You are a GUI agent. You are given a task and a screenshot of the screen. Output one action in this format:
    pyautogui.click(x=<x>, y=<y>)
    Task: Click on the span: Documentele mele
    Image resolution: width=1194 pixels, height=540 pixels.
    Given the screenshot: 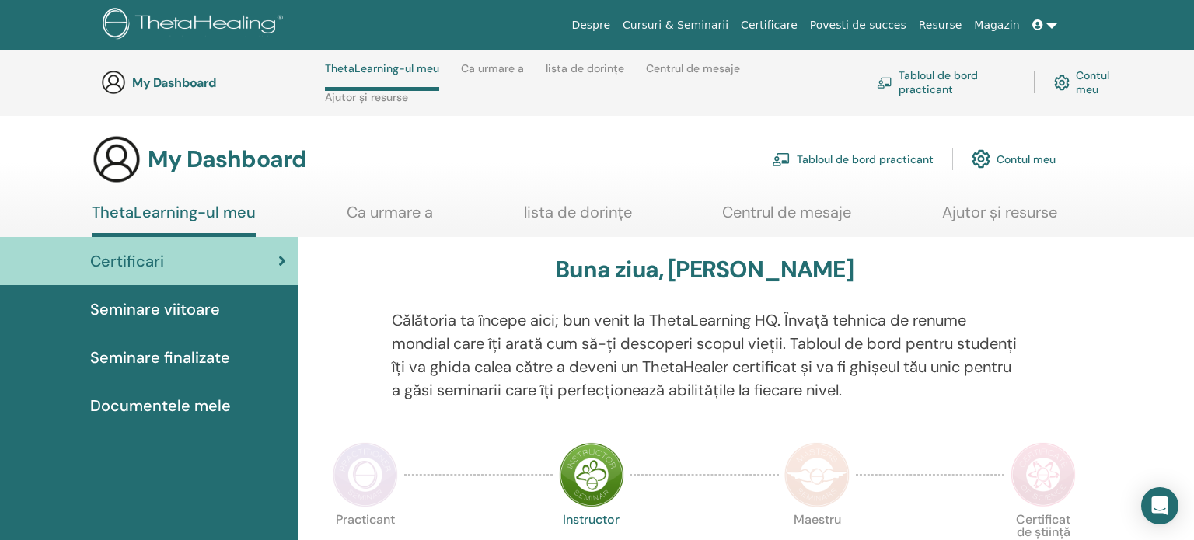 What is the action you would take?
    pyautogui.click(x=160, y=406)
    